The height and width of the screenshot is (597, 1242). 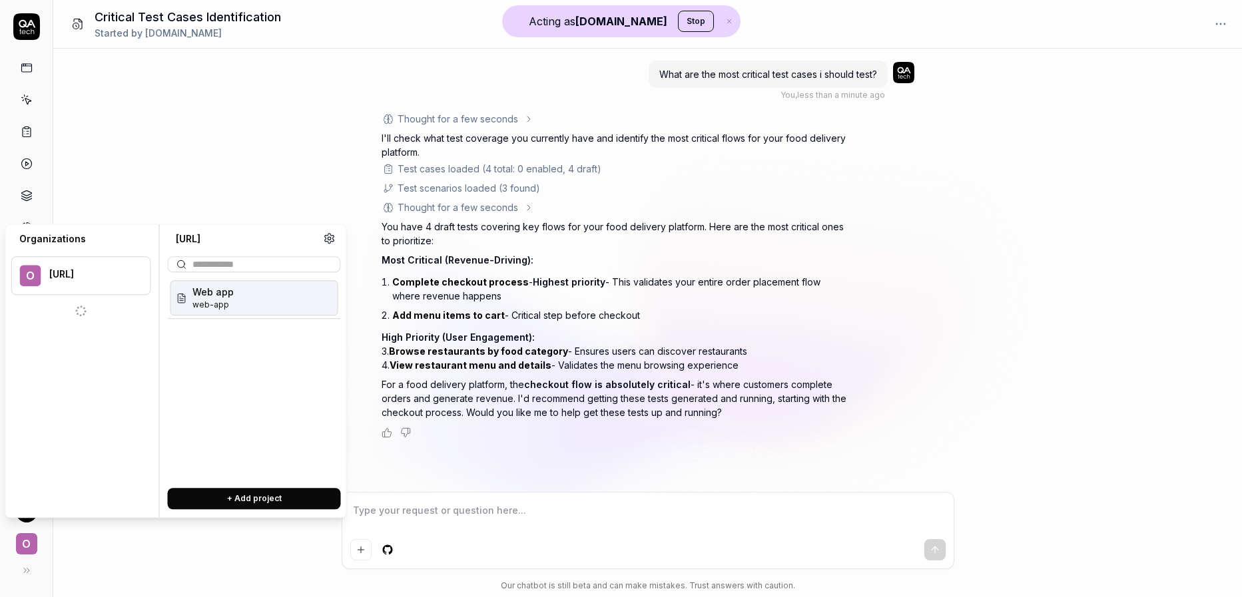 What do you see at coordinates (696, 21) in the screenshot?
I see `button: Stop` at bounding box center [696, 21].